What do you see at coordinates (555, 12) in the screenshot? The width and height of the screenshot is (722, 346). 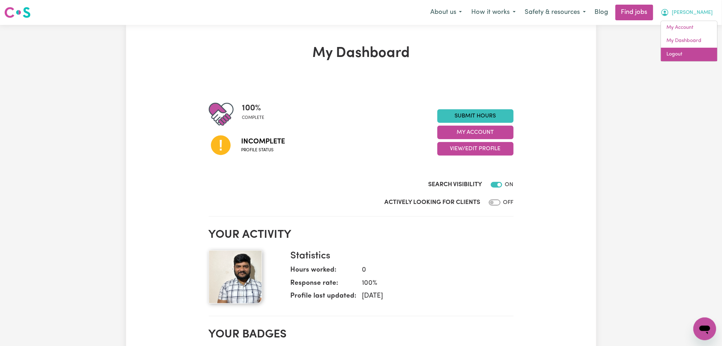 I see `button: Safety & resources` at bounding box center [555, 12].